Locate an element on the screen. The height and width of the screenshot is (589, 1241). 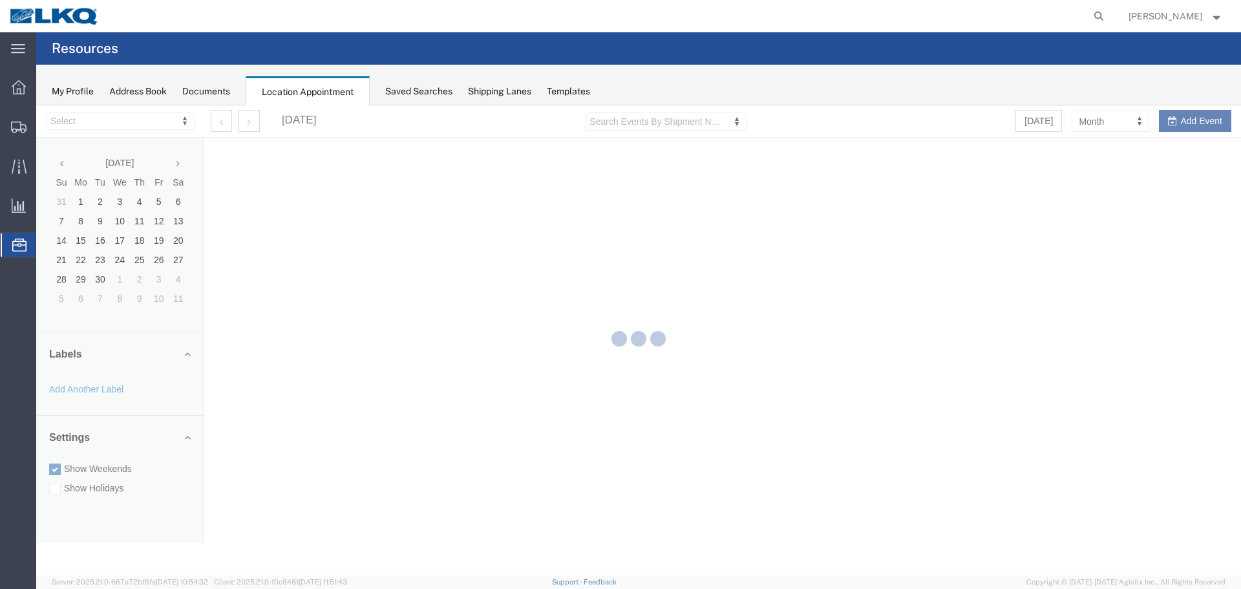
span: Lea Merryweather is located at coordinates (1165, 16).